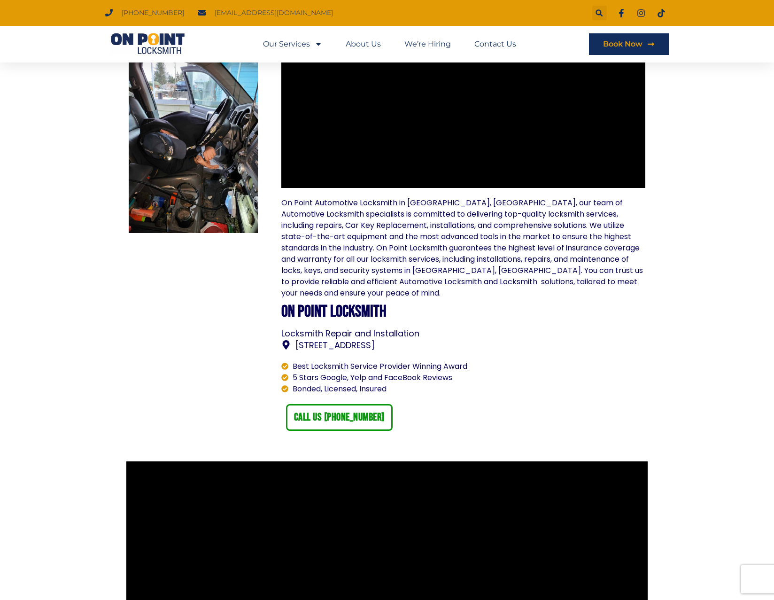  I want to click on a: Our Services, so click(293, 44).